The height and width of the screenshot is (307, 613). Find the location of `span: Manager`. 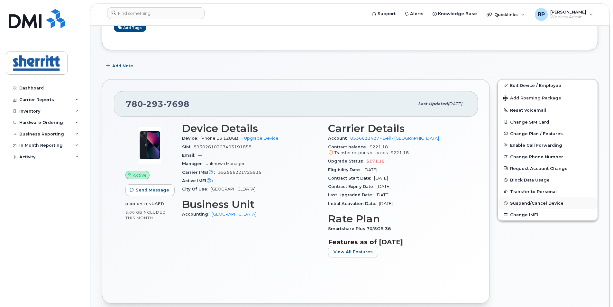

span: Manager is located at coordinates (193, 163).